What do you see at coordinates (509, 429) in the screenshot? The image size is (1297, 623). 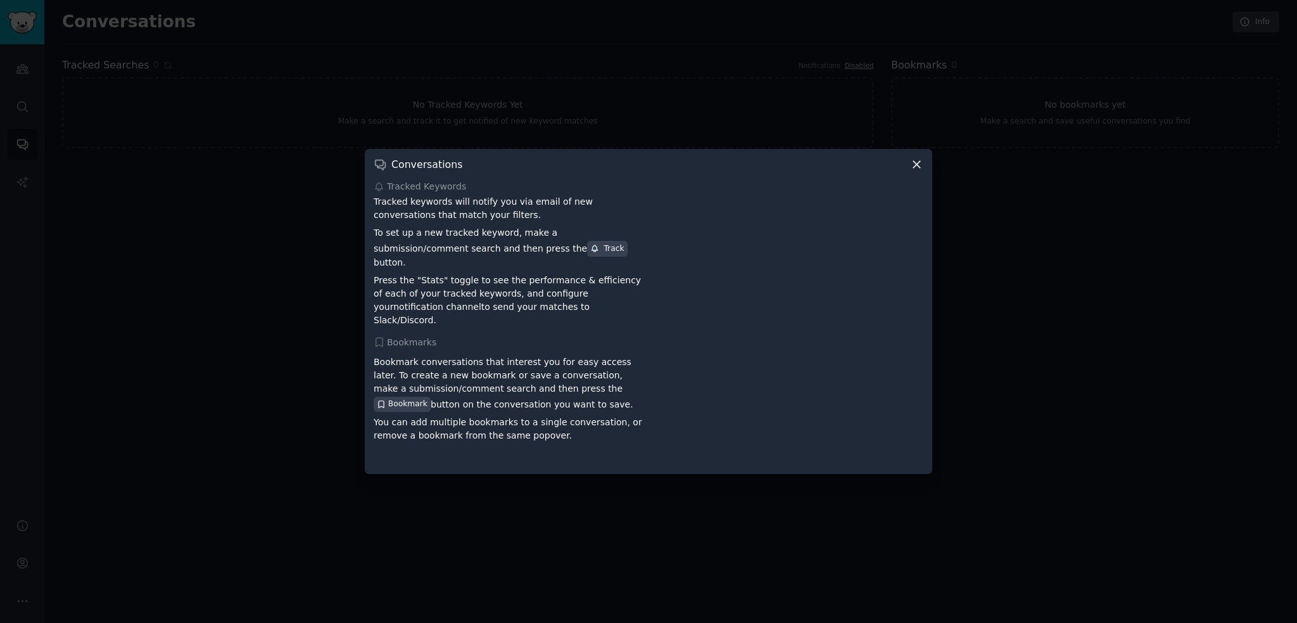 I see `p: You can add multiple bookmarks to a single conversation, or remove a bookmark from the same popover.` at bounding box center [509, 429].